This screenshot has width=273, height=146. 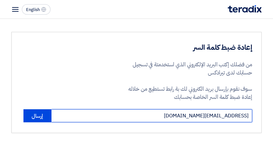 I want to click on button: English, so click(x=36, y=9).